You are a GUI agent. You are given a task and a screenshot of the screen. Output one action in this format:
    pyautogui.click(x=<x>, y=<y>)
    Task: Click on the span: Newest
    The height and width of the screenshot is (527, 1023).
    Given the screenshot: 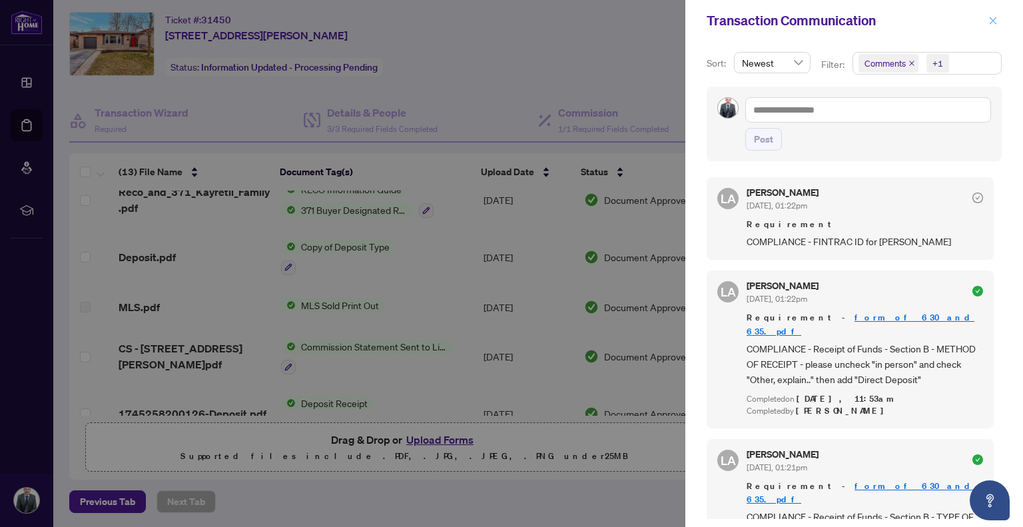 What is the action you would take?
    pyautogui.click(x=772, y=63)
    